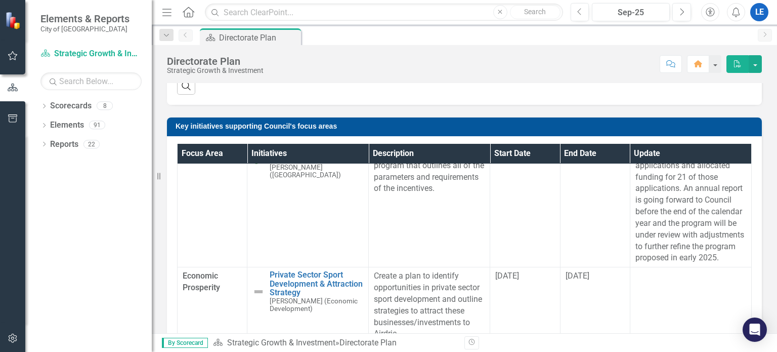 This screenshot has width=777, height=352. What do you see at coordinates (71, 106) in the screenshot?
I see `a: Scorecards` at bounding box center [71, 106].